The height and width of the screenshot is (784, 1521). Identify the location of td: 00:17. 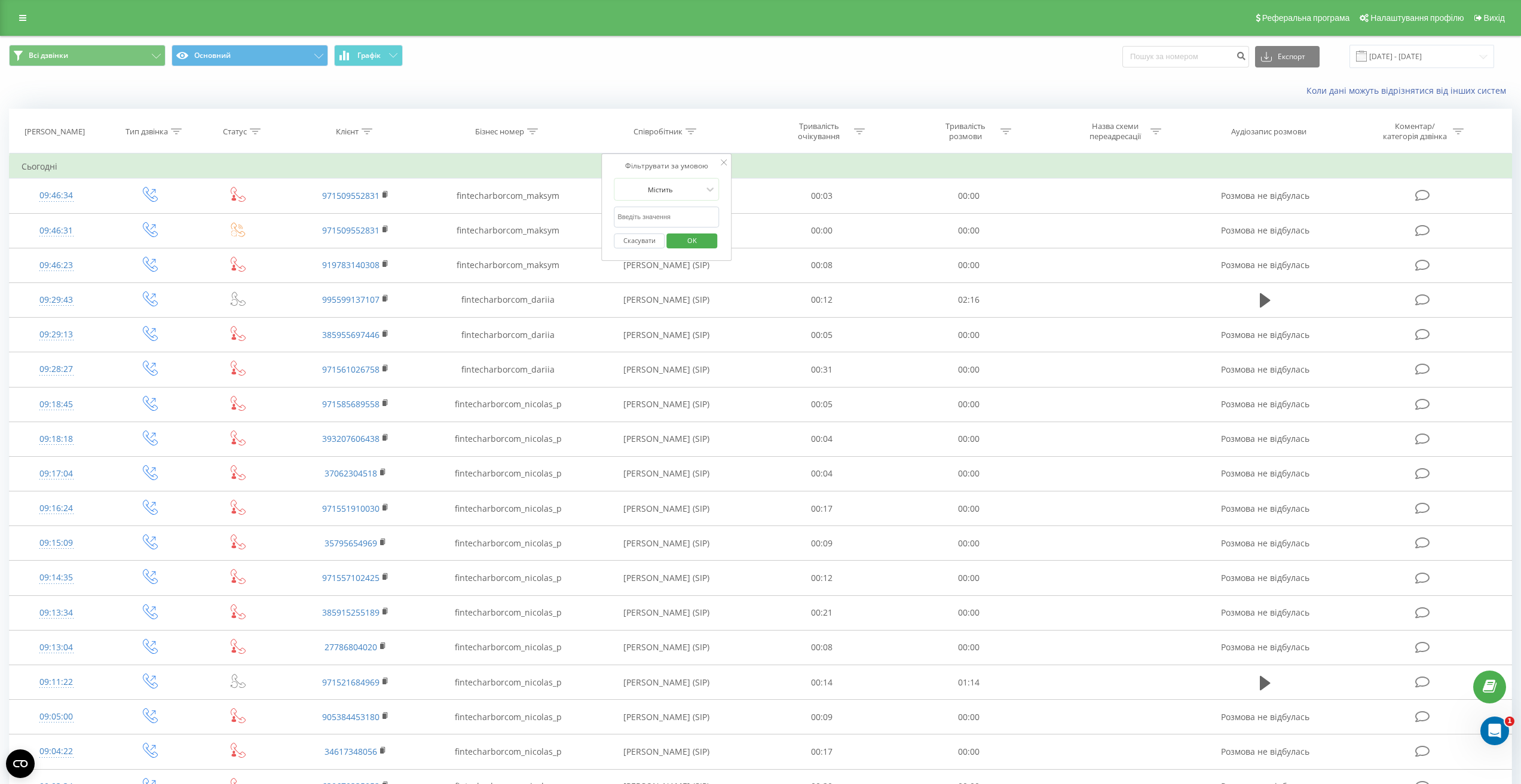
(822, 752).